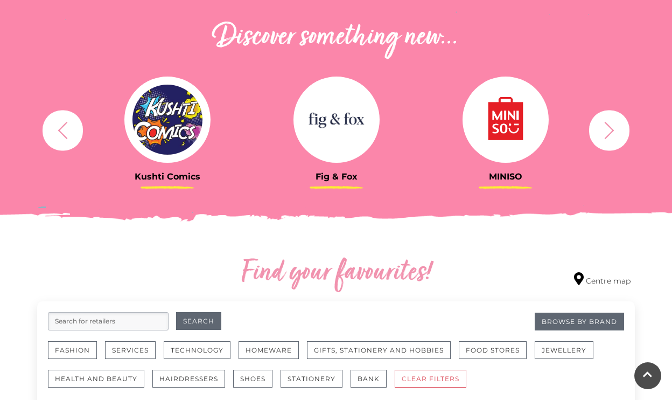 This screenshot has width=672, height=400. I want to click on button: Bank, so click(368, 378).